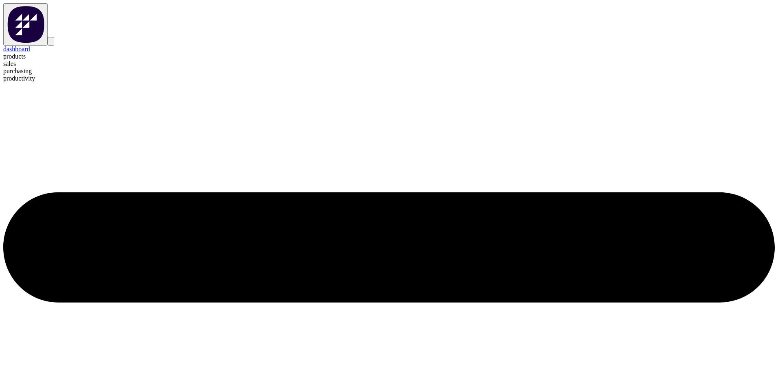 The height and width of the screenshot is (388, 778). Describe the element at coordinates (389, 71) in the screenshot. I see `div: purchasing` at that location.